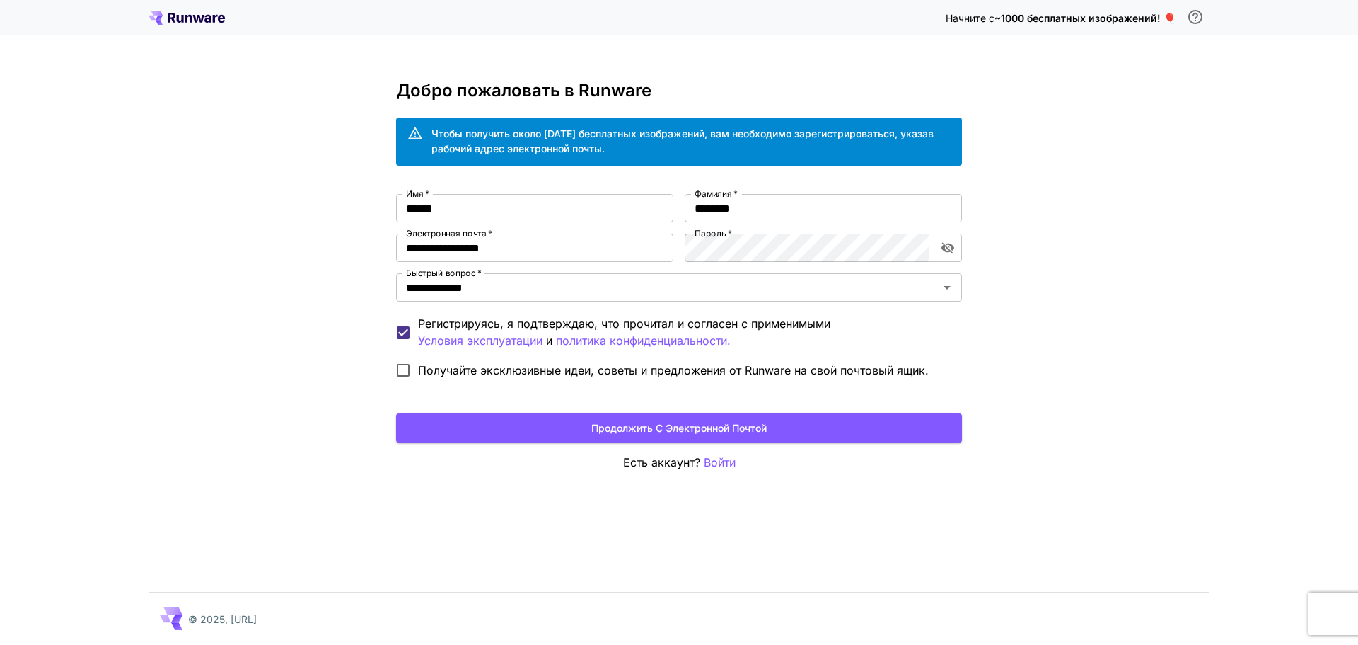  Describe the element at coordinates (480, 340) in the screenshot. I see `button: Регистрируясь, я подтверждаю, что прочитал и согласен с применимыми и политика конфиденциальности.` at that location.